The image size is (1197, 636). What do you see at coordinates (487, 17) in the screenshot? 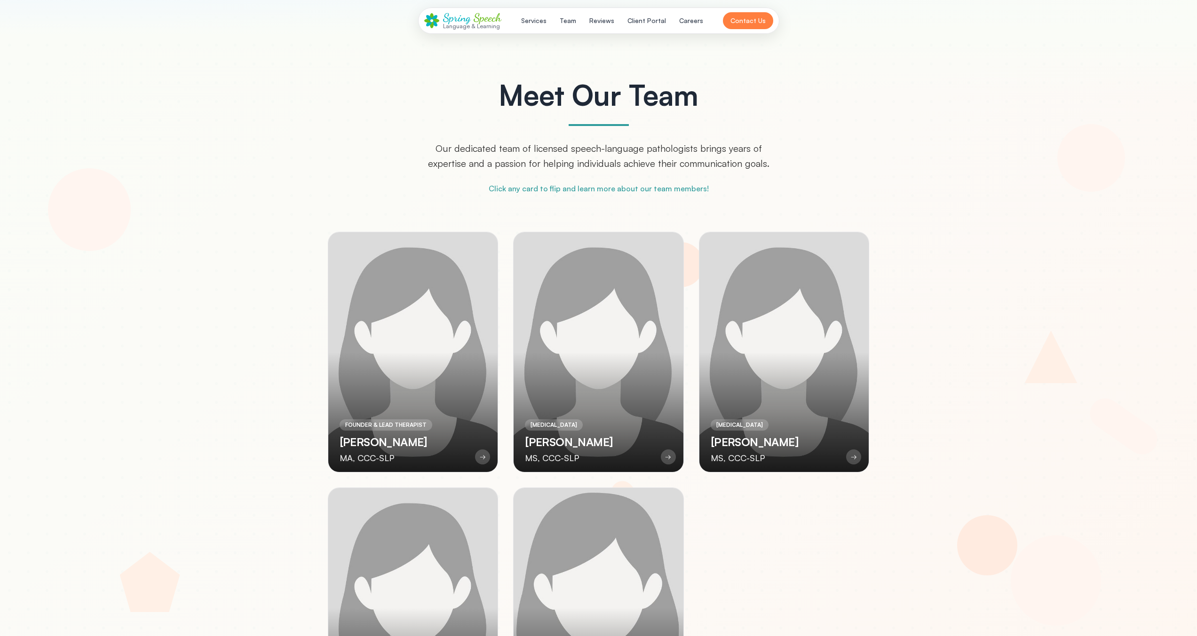
I see `span: Speech` at bounding box center [487, 17].